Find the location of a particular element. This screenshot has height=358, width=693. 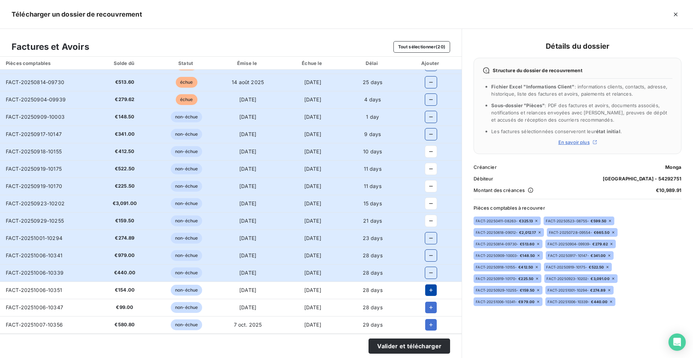

td: 4 days is located at coordinates (373, 100).